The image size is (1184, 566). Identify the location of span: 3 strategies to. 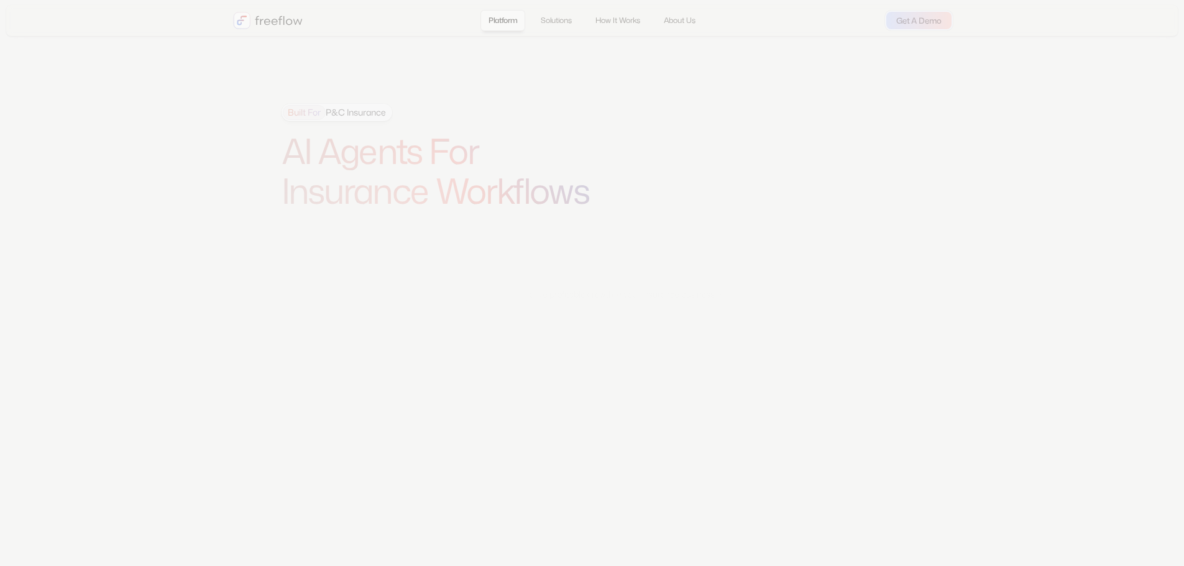
(497, 294).